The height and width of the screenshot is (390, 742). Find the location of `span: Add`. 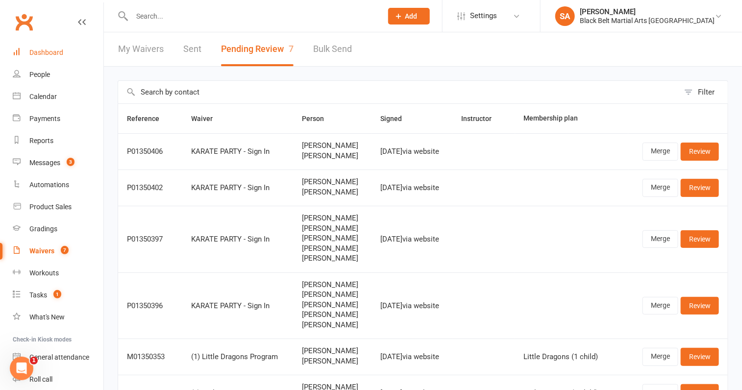

span: Add is located at coordinates (411, 16).